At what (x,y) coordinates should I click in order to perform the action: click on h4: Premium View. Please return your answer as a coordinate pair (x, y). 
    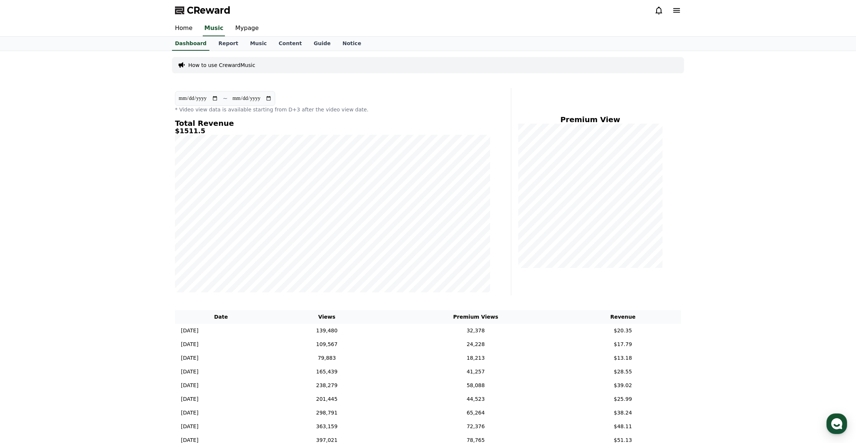
    Looking at the image, I should click on (590, 119).